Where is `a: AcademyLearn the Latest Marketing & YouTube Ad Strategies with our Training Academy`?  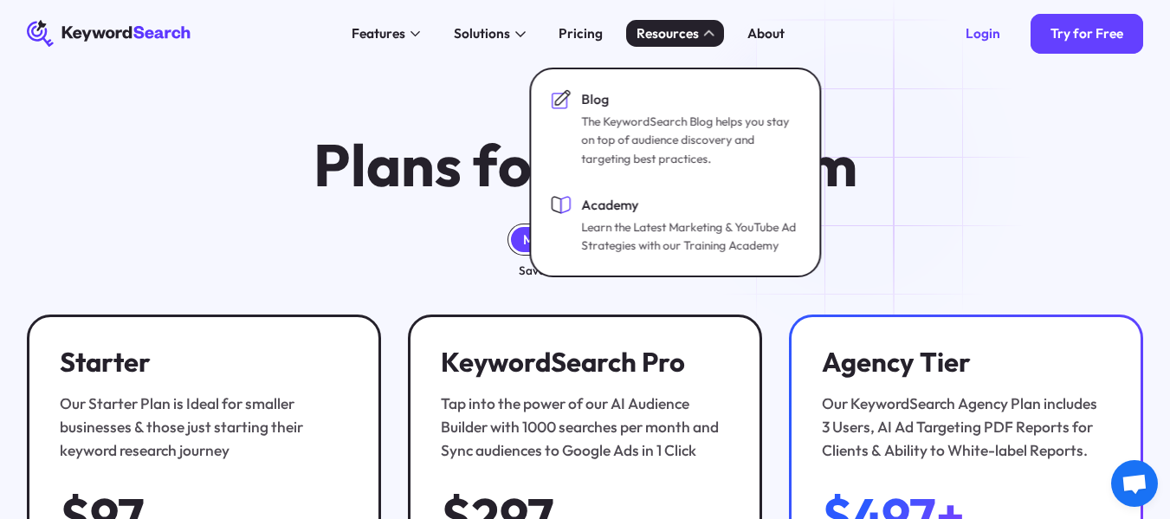
a: AcademyLearn the Latest Marketing & YouTube Ad Strategies with our Training Academy is located at coordinates (675, 224).